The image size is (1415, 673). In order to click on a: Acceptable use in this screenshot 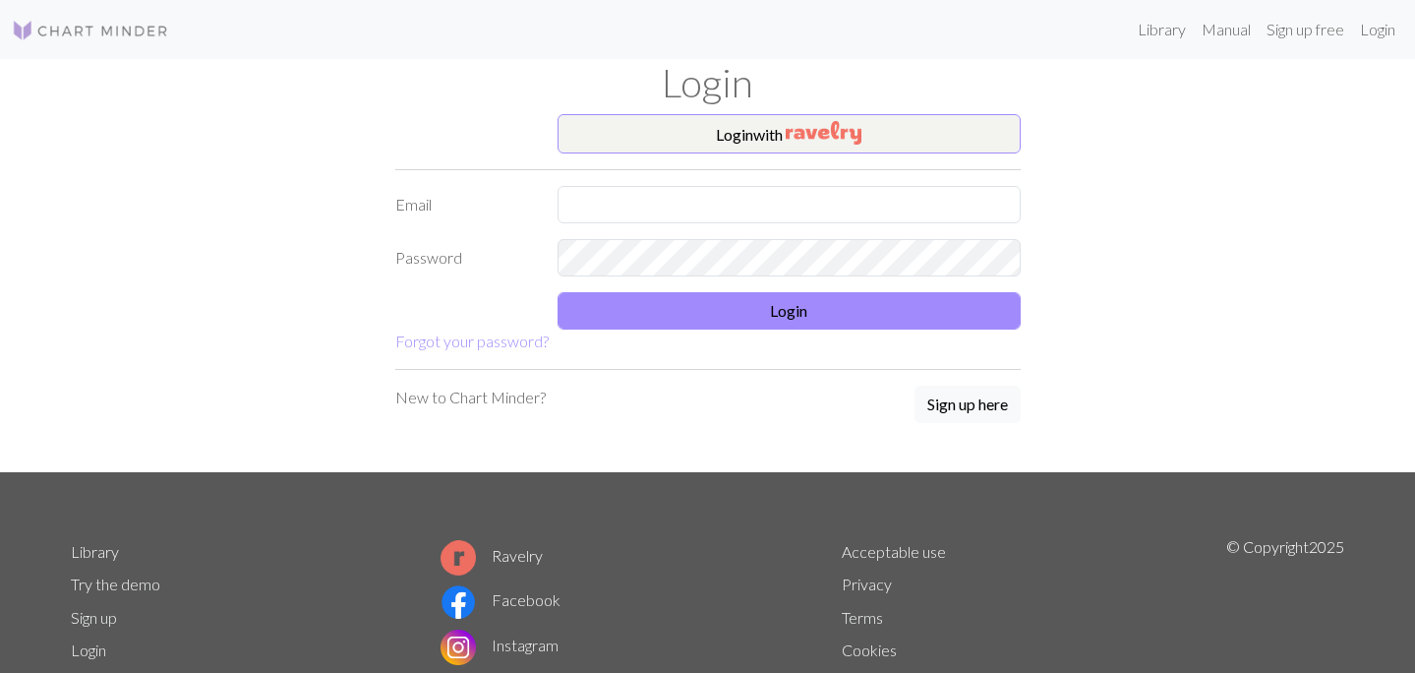, I will do `click(894, 551)`.